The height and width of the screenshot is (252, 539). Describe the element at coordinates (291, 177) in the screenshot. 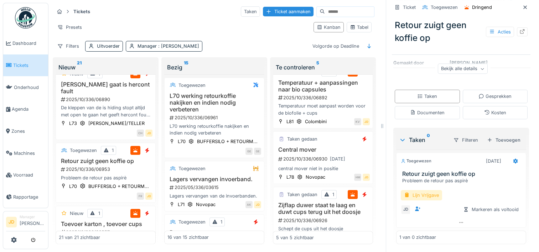

I see `div: L78` at that location.